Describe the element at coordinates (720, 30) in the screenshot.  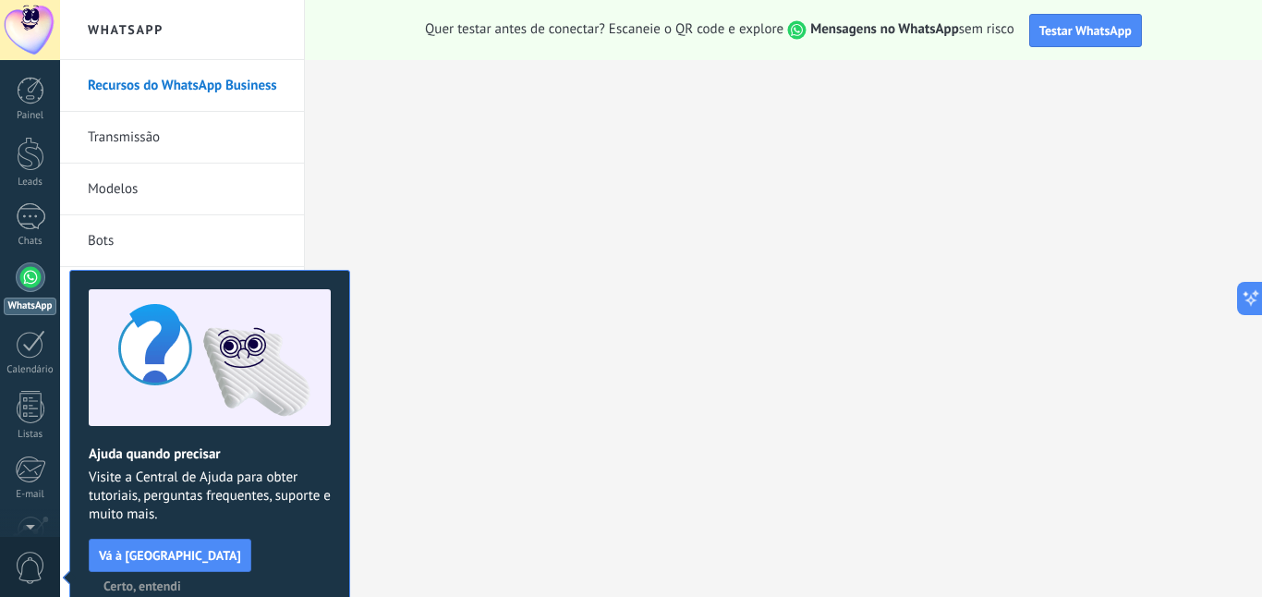
I see `span: Quer testar antes de conectar? Escaneie o QR code e explore sem risco` at that location.